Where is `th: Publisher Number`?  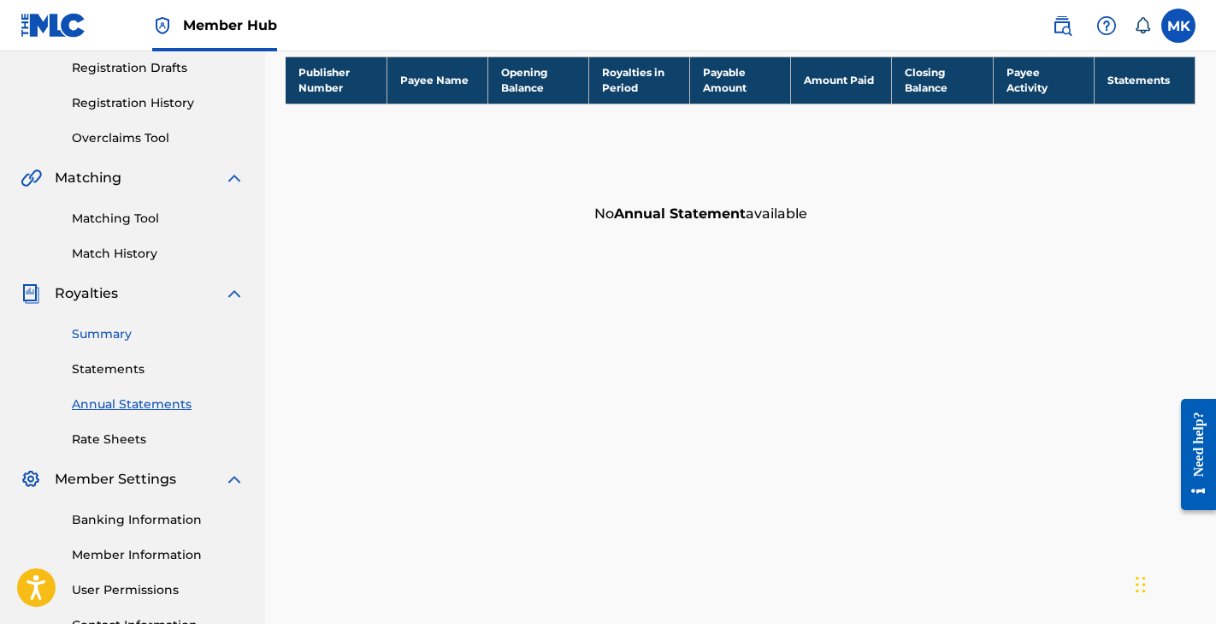
th: Publisher Number is located at coordinates (336, 80).